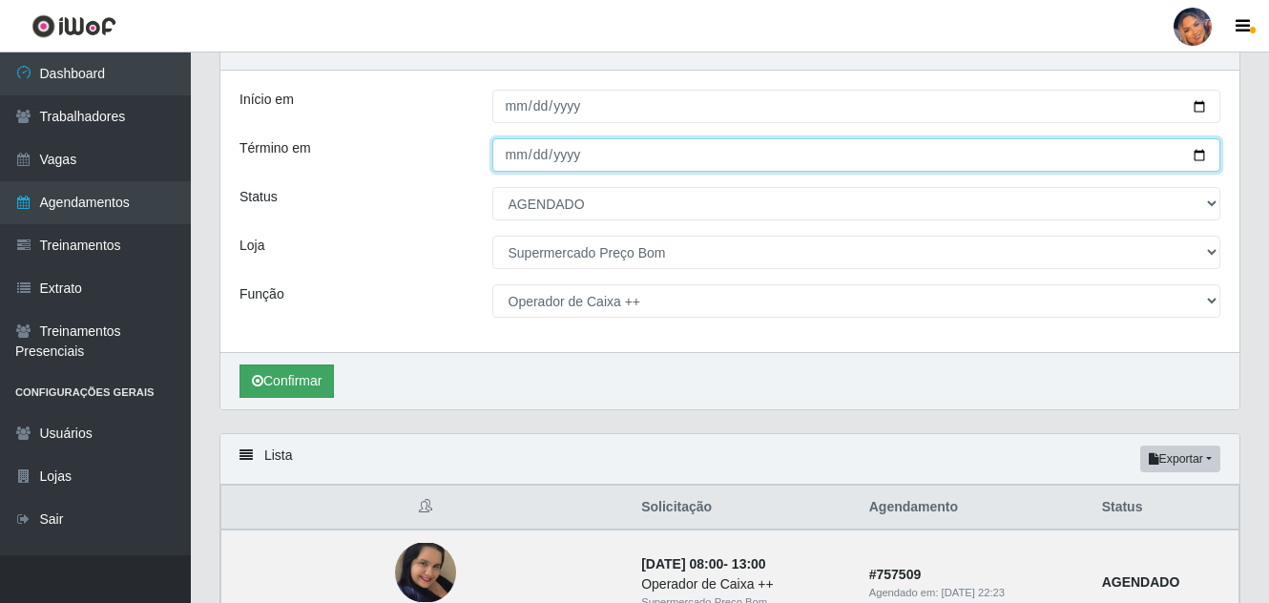 This screenshot has height=603, width=1269. I want to click on img: Shirlayne Venâncio dos Santos, so click(425, 572).